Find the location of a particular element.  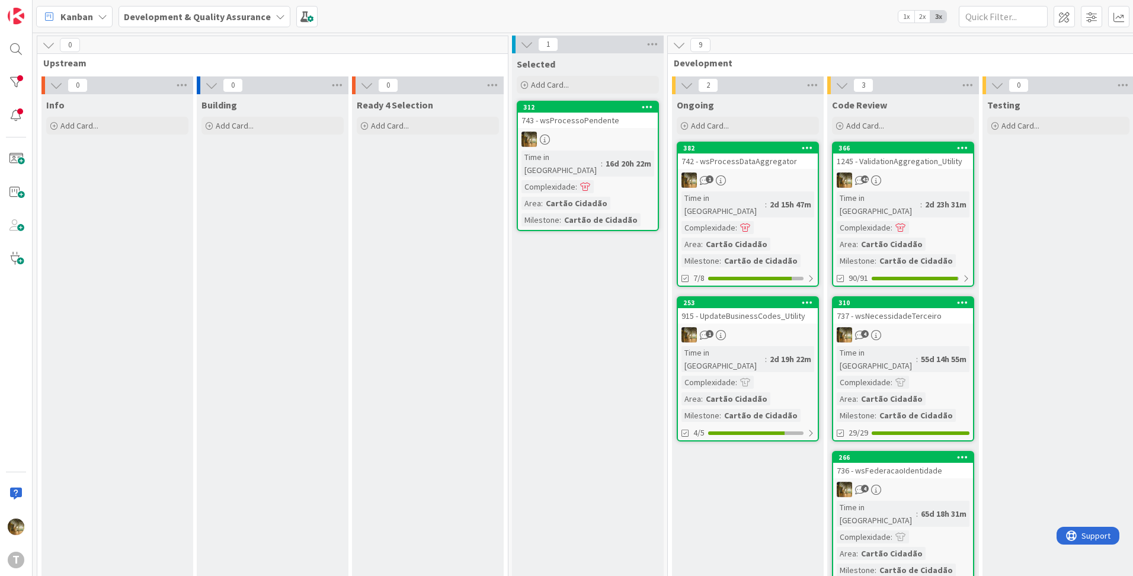

span: Selected is located at coordinates (536, 64).